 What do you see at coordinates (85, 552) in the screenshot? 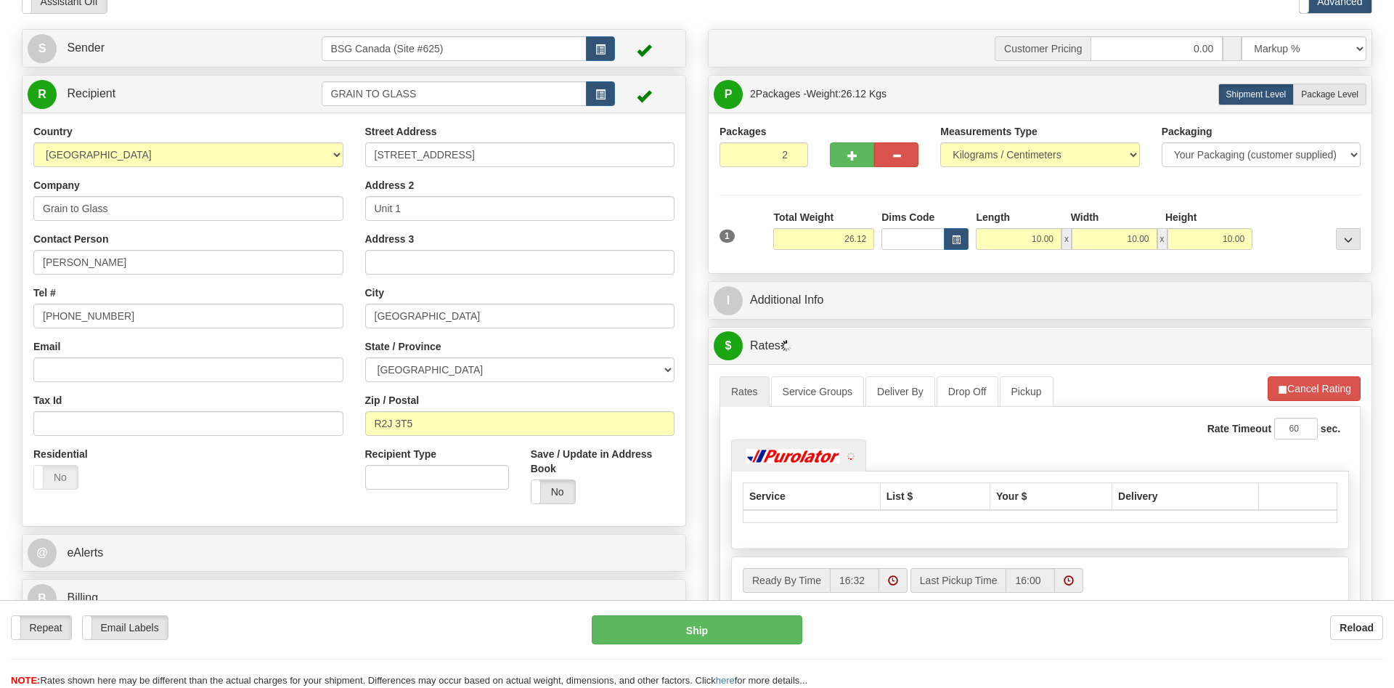
I see `span: eAlerts` at bounding box center [85, 552].